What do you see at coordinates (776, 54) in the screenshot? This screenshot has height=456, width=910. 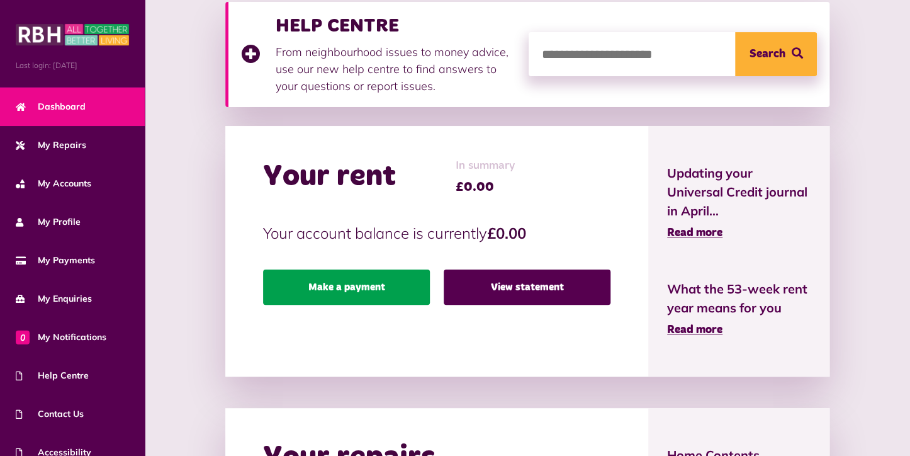 I see `button: Search` at bounding box center [776, 54].